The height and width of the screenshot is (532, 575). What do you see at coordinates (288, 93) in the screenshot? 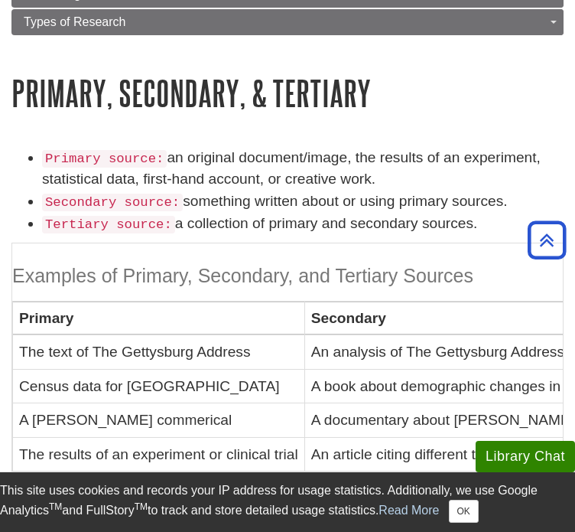
I see `h1: Primary, Secondary, & Tertiary` at bounding box center [288, 93].